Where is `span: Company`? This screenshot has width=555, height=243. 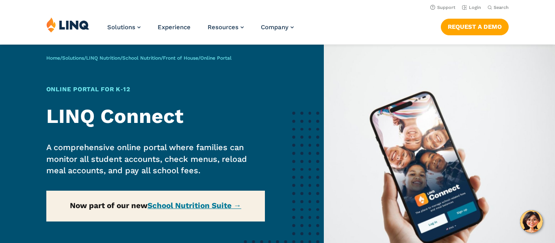
span: Company is located at coordinates (274, 27).